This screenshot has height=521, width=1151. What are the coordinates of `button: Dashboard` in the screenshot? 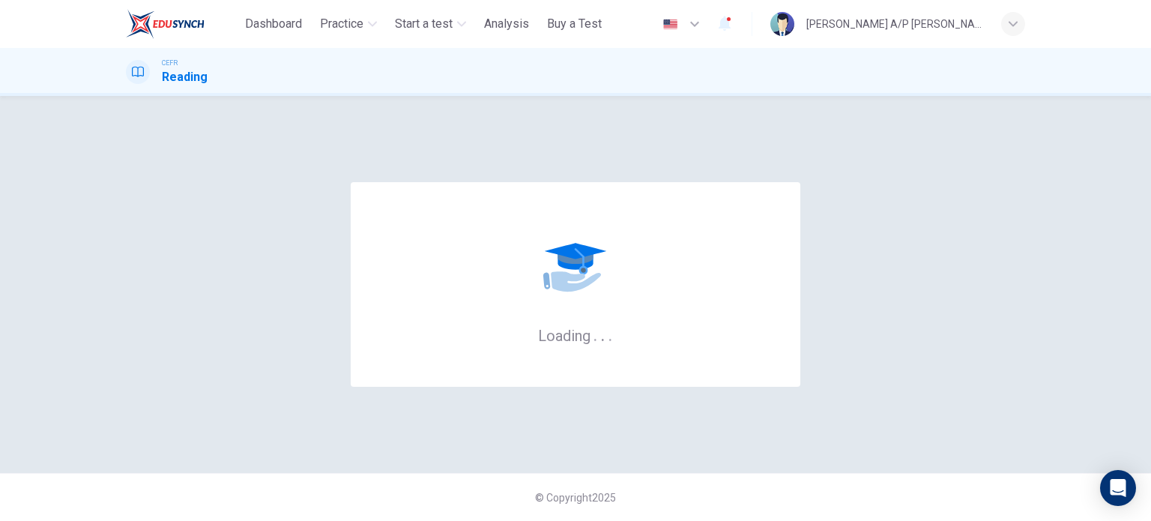 It's located at (274, 24).